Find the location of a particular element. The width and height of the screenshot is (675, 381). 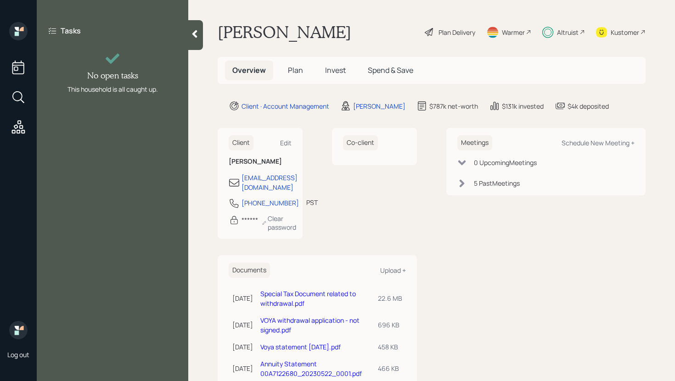

a: Annuity Statement 00A7122680_20230522_0001.pdf is located at coordinates (311, 369).